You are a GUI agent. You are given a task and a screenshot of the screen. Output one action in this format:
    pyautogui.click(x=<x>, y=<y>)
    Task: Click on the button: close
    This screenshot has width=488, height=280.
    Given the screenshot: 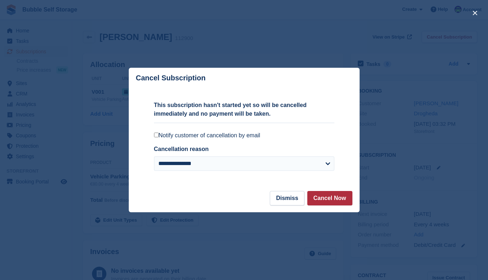 What is the action you would take?
    pyautogui.click(x=475, y=13)
    